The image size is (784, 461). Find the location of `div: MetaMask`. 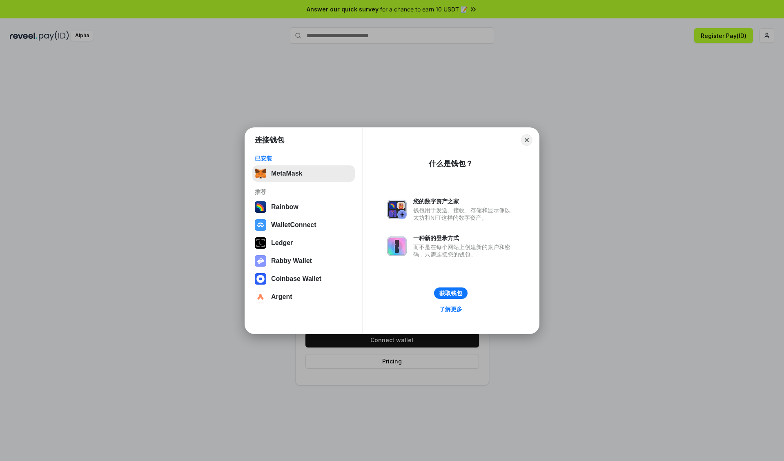

div: MetaMask is located at coordinates (287, 174).